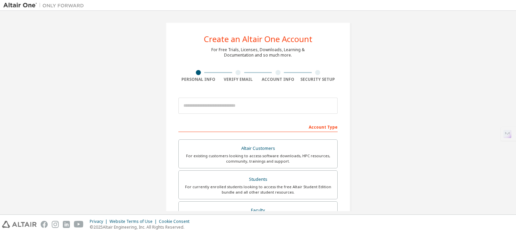  Describe the element at coordinates (258, 158) in the screenshot. I see `div: For existing customers looking to access software downloads, HPC resources, community, trainings ...` at that location.